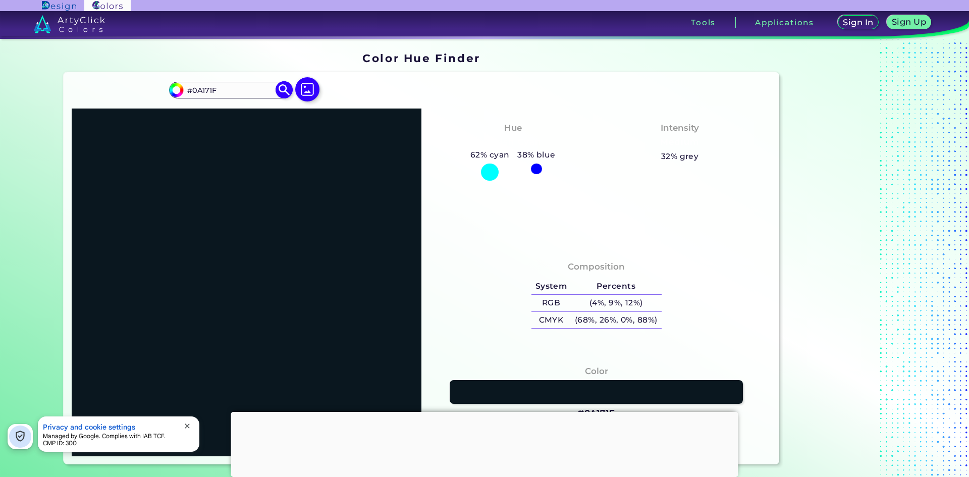  I want to click on h4: Hue, so click(513, 128).